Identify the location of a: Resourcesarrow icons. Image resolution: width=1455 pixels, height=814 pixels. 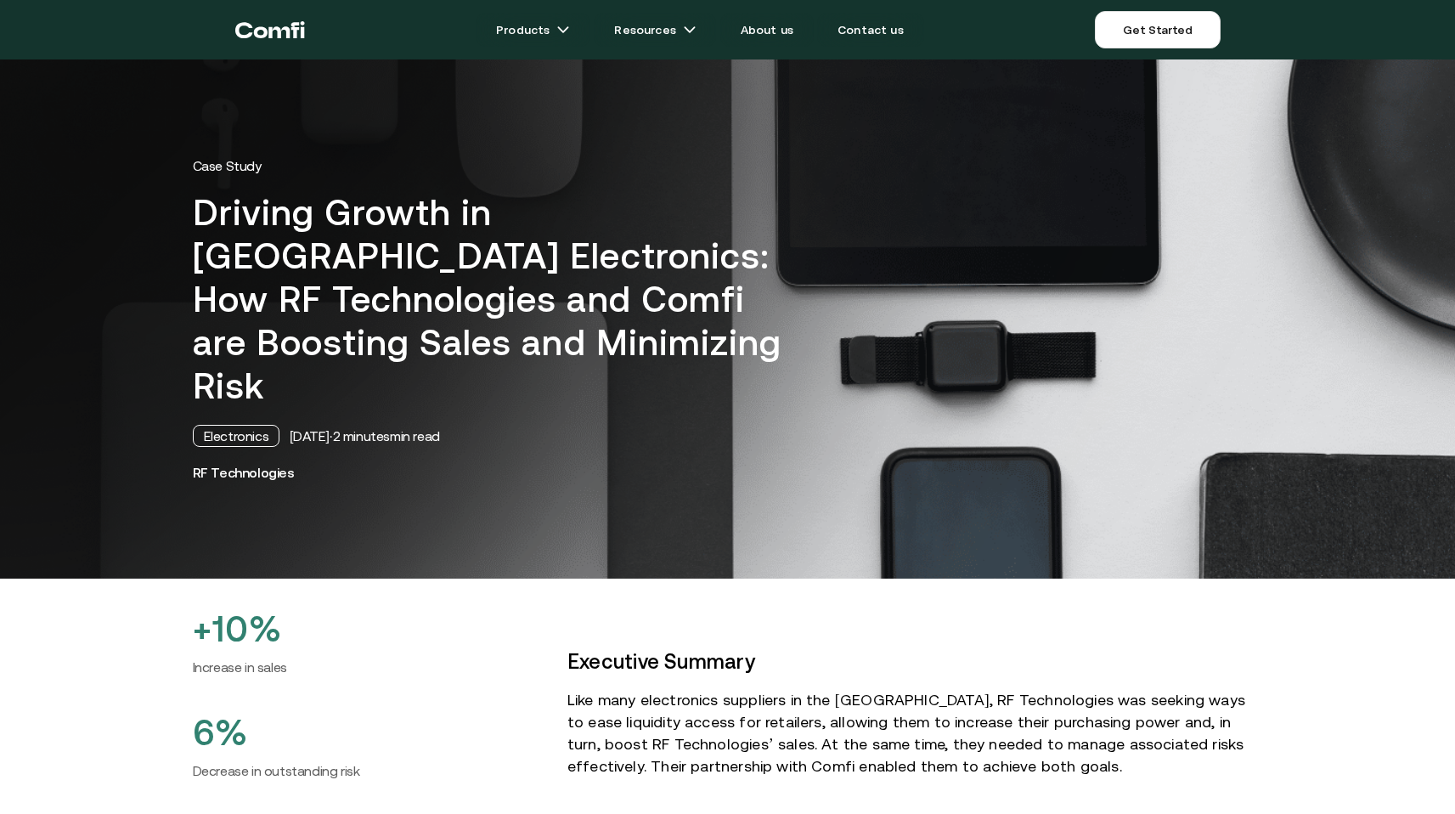
(655, 30).